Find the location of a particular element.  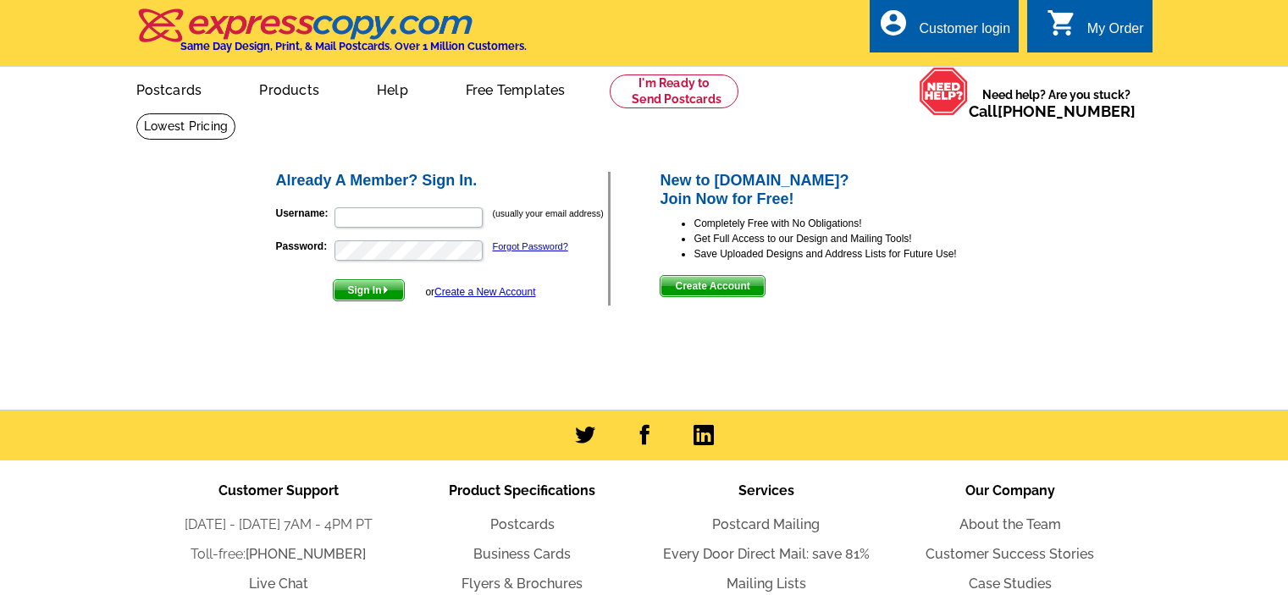

button: Create Account is located at coordinates (712, 286).